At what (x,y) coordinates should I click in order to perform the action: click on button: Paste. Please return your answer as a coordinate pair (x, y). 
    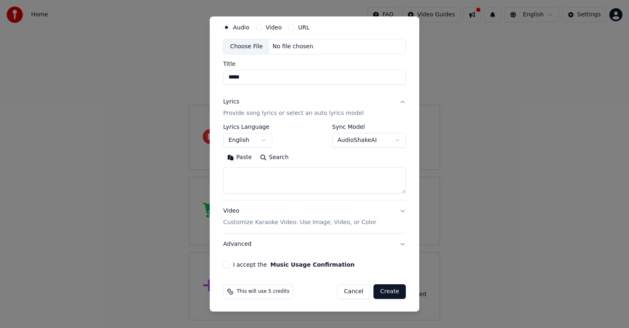
    Looking at the image, I should click on (239, 158).